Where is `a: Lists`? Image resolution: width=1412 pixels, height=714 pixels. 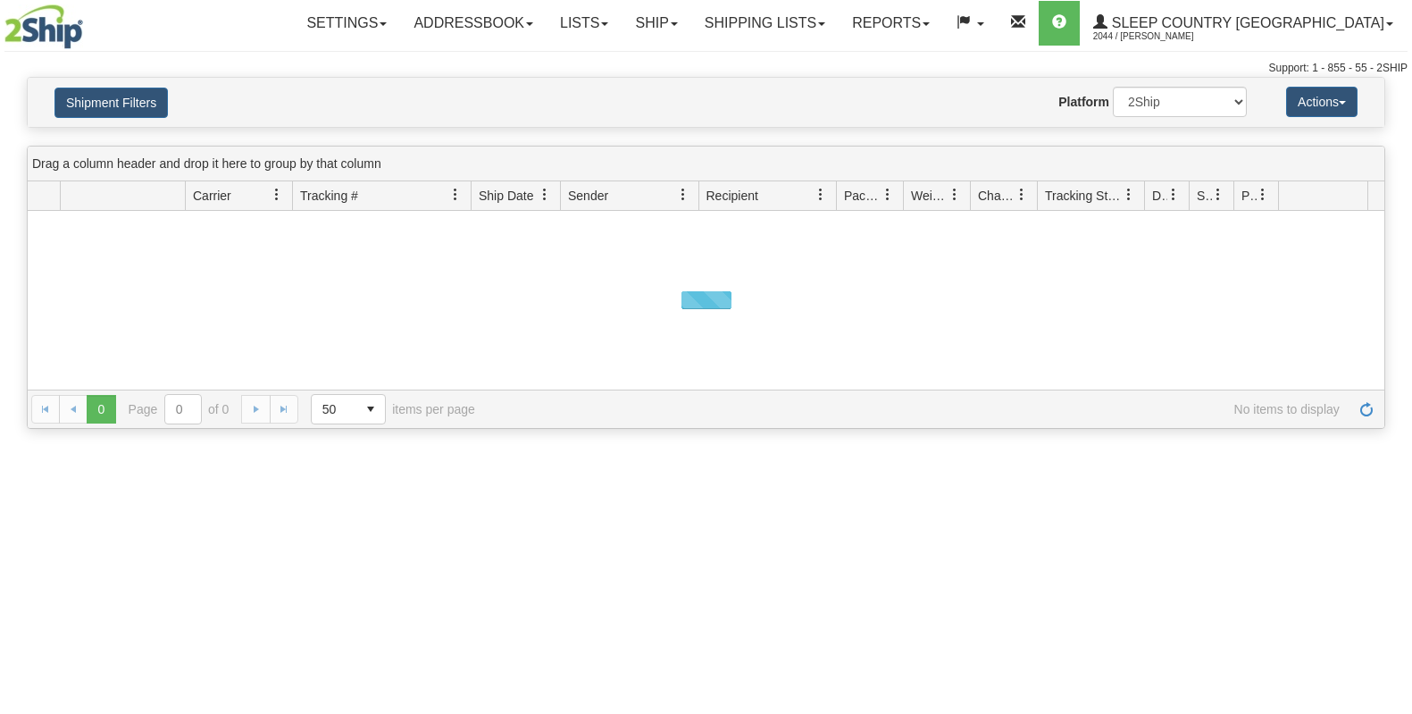
a: Lists is located at coordinates (584, 23).